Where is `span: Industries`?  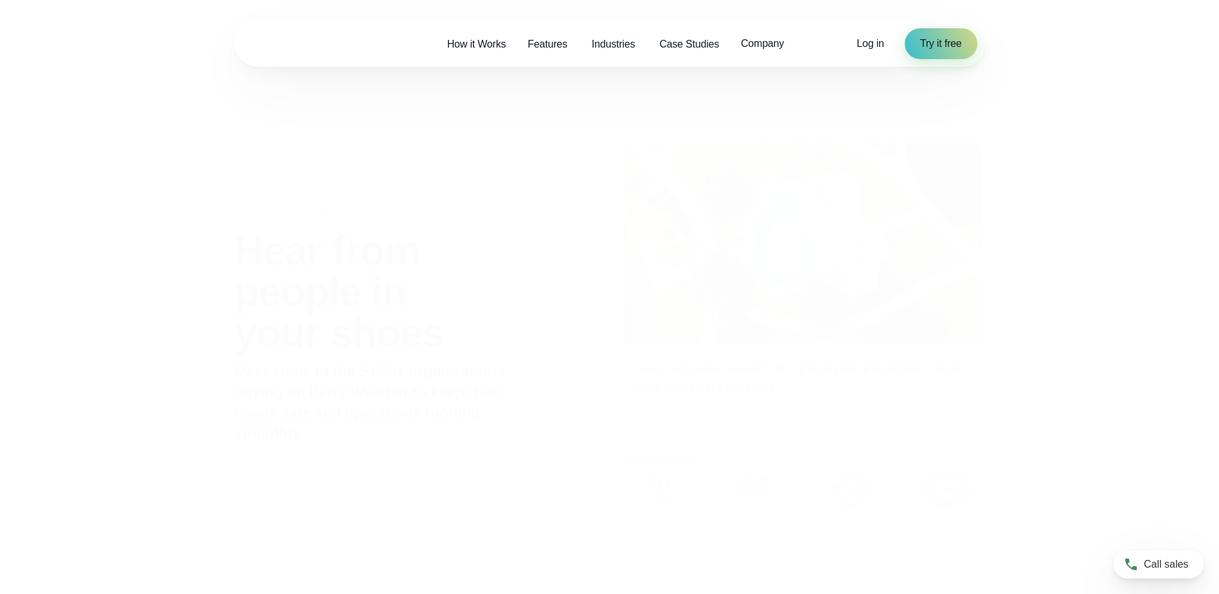
span: Industries is located at coordinates (613, 44).